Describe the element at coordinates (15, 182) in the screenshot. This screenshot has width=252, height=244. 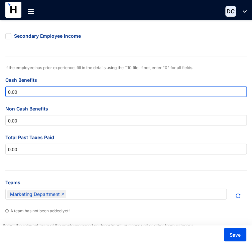
I see `label: Teams` at that location.